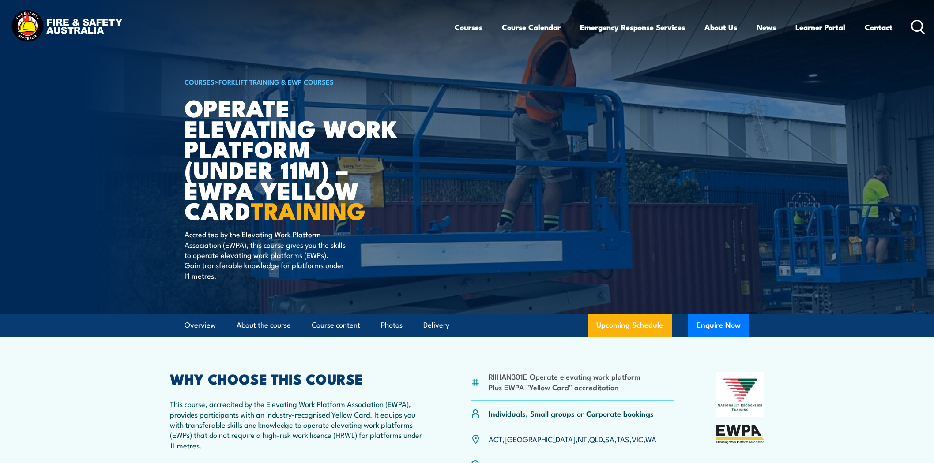  I want to click on h2: WHY CHOOSE THIS COURSE, so click(299, 379).